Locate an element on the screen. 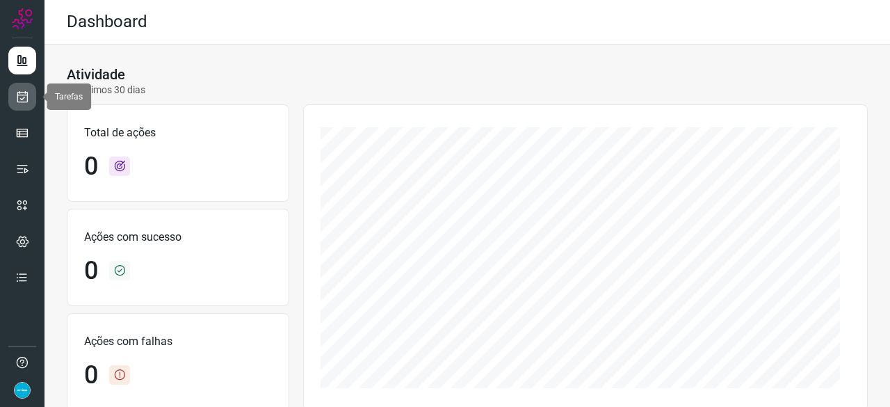 The width and height of the screenshot is (890, 407). img: 4352b08165ebb499c4ac5b335522ff74.png is located at coordinates (22, 390).